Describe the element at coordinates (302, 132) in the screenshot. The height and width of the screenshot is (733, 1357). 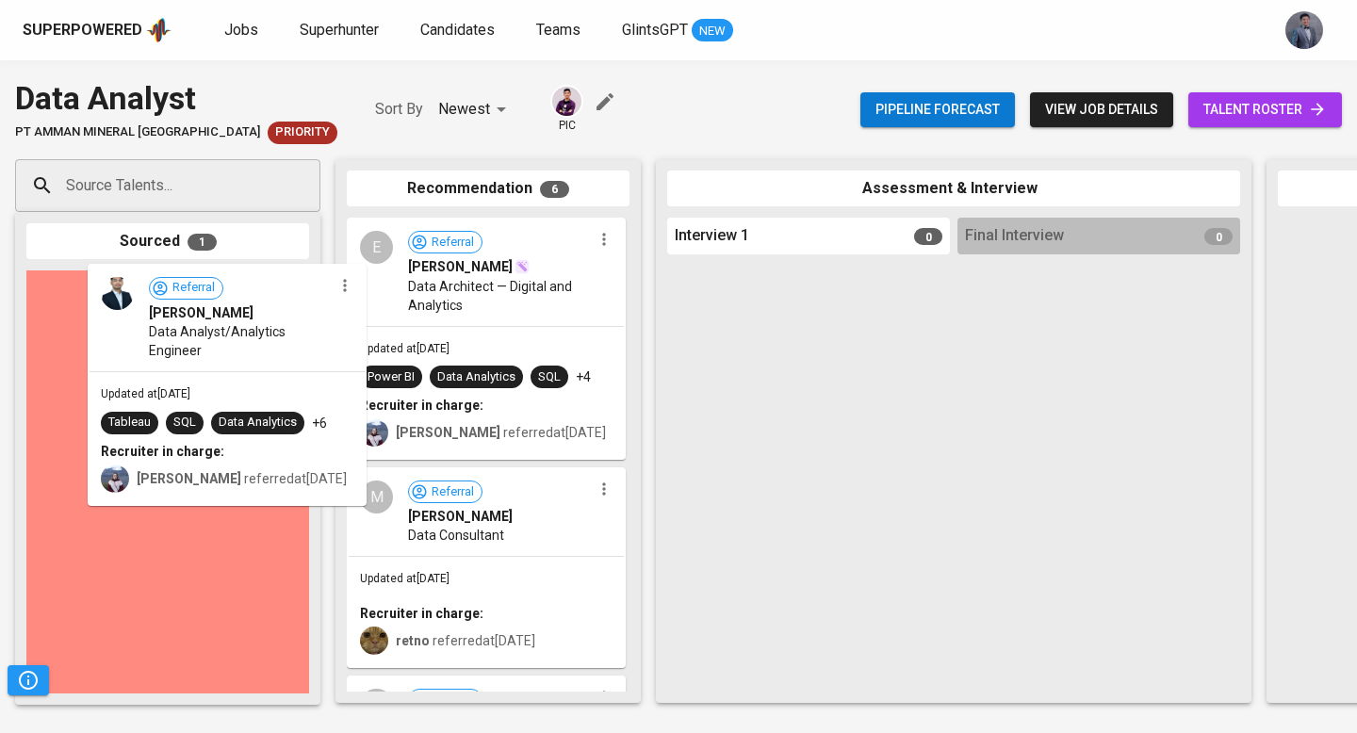
I see `span: Priority` at that location.